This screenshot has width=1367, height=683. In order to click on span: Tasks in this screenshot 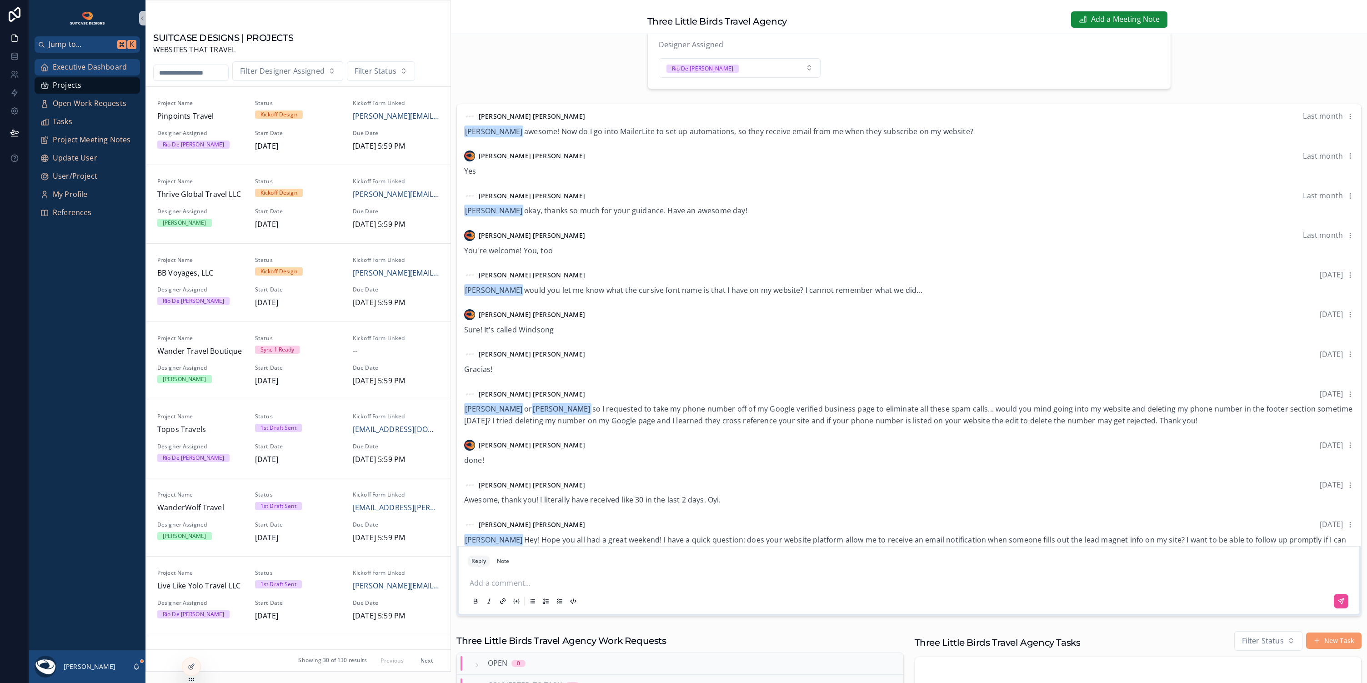, I will do `click(62, 122)`.